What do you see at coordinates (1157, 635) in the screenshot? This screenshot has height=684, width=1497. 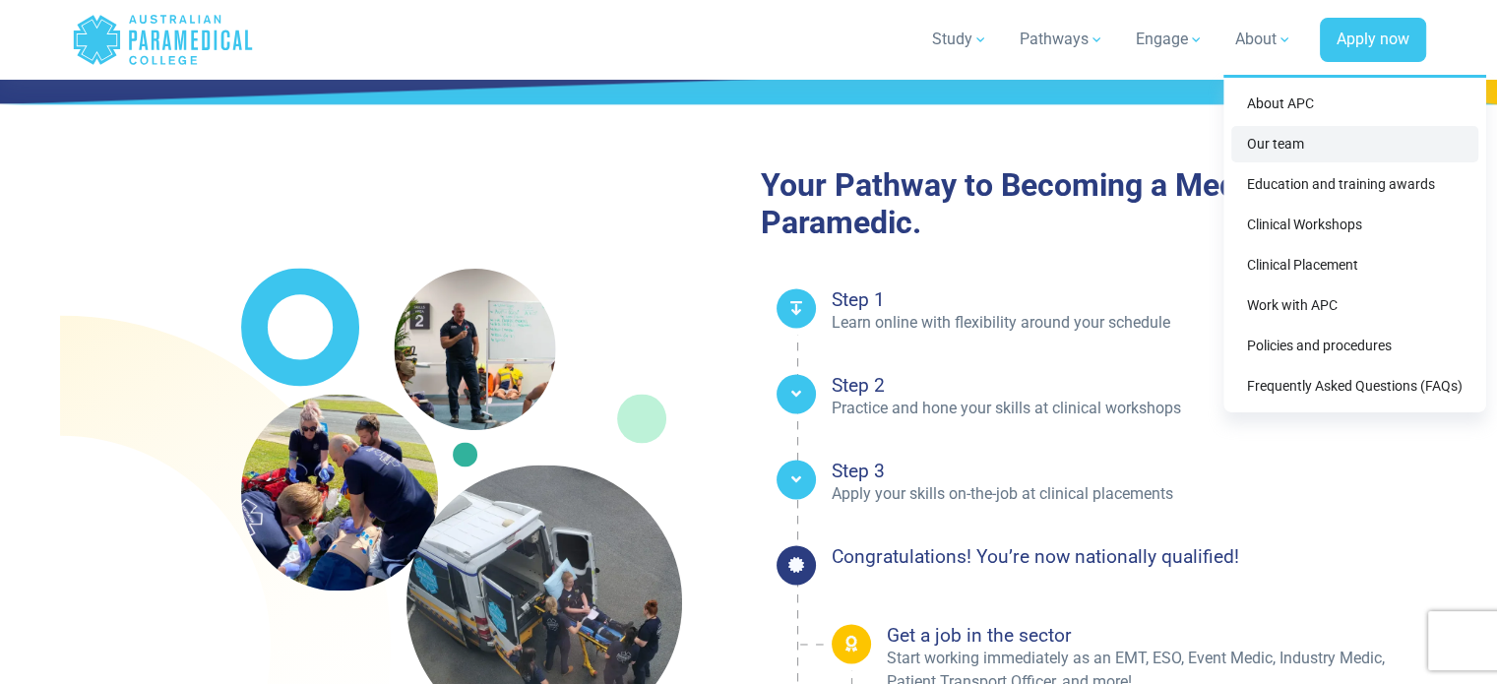 I see `h4: Get a job in the sector` at bounding box center [1157, 635].